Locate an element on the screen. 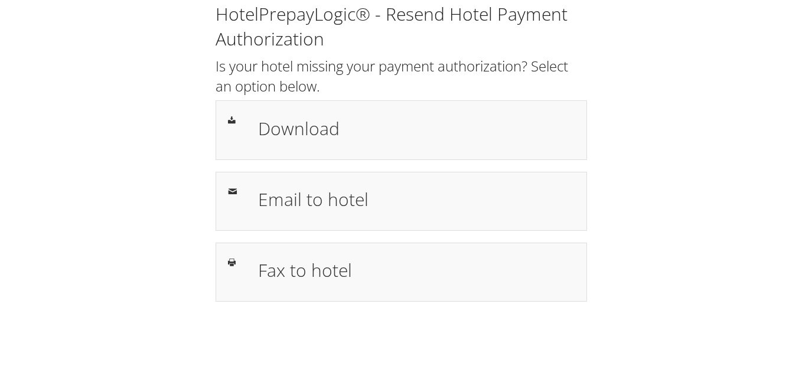 The height and width of the screenshot is (379, 802). h2: Is your hotel missing your payment authorization? Select an option below. is located at coordinates (401, 76).